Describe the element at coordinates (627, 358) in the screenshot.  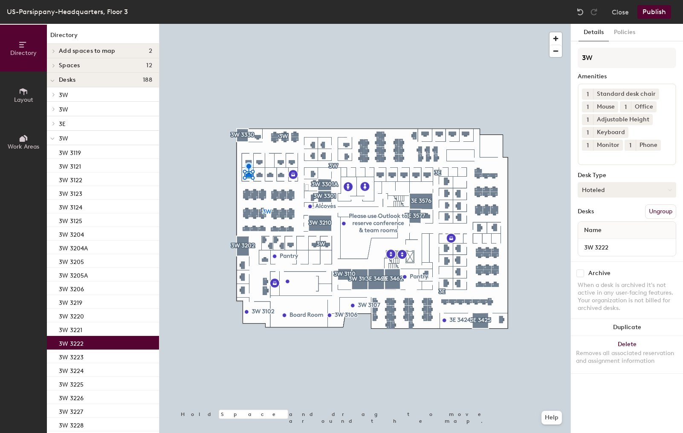
I see `div: Removes all associated reservation and assignment information` at that location.